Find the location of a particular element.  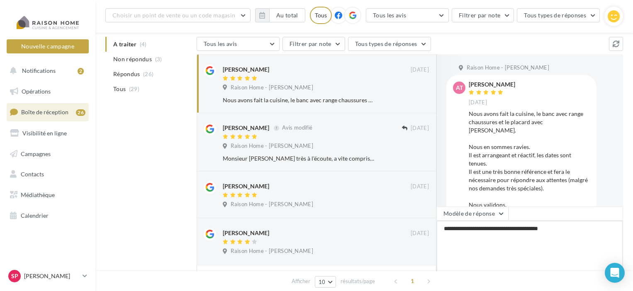

div: 2 is located at coordinates (80, 71).